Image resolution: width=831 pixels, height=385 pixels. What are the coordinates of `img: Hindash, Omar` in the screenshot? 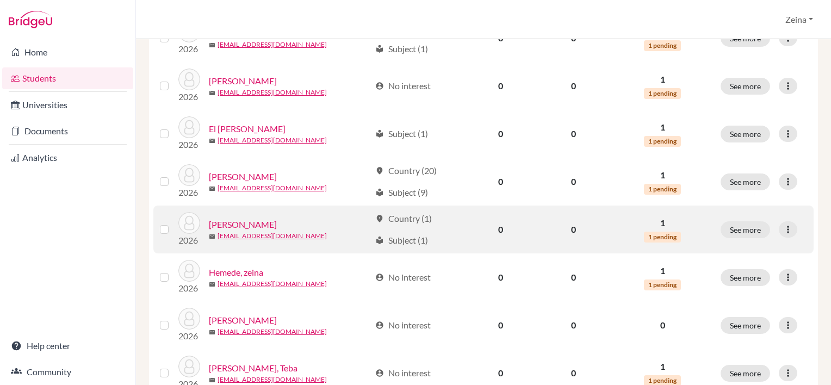 It's located at (189, 319).